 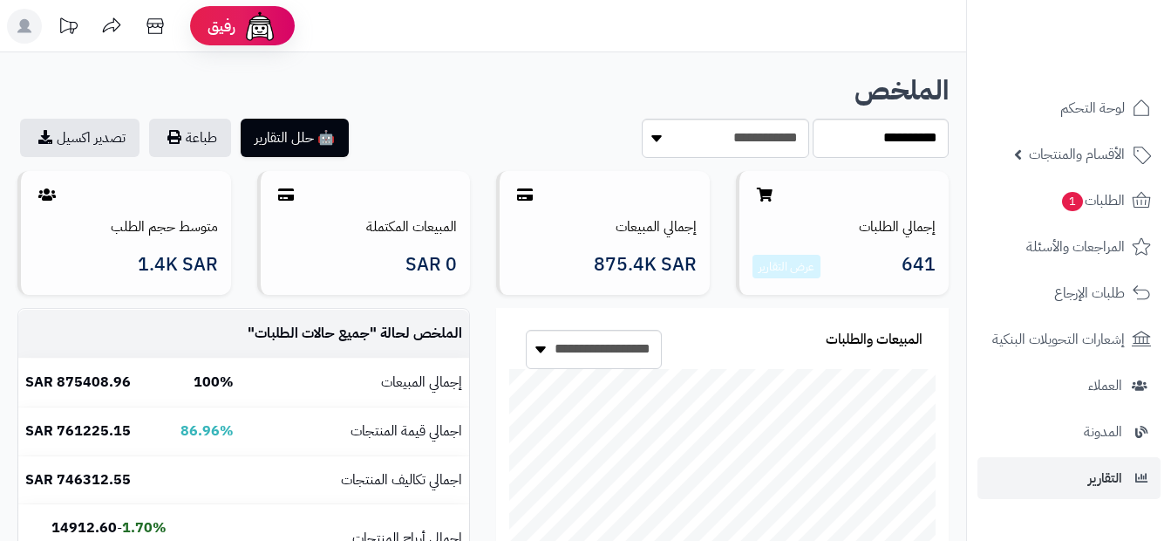 What do you see at coordinates (178, 264) in the screenshot?
I see `span: 1.4K SAR` at bounding box center [178, 264].